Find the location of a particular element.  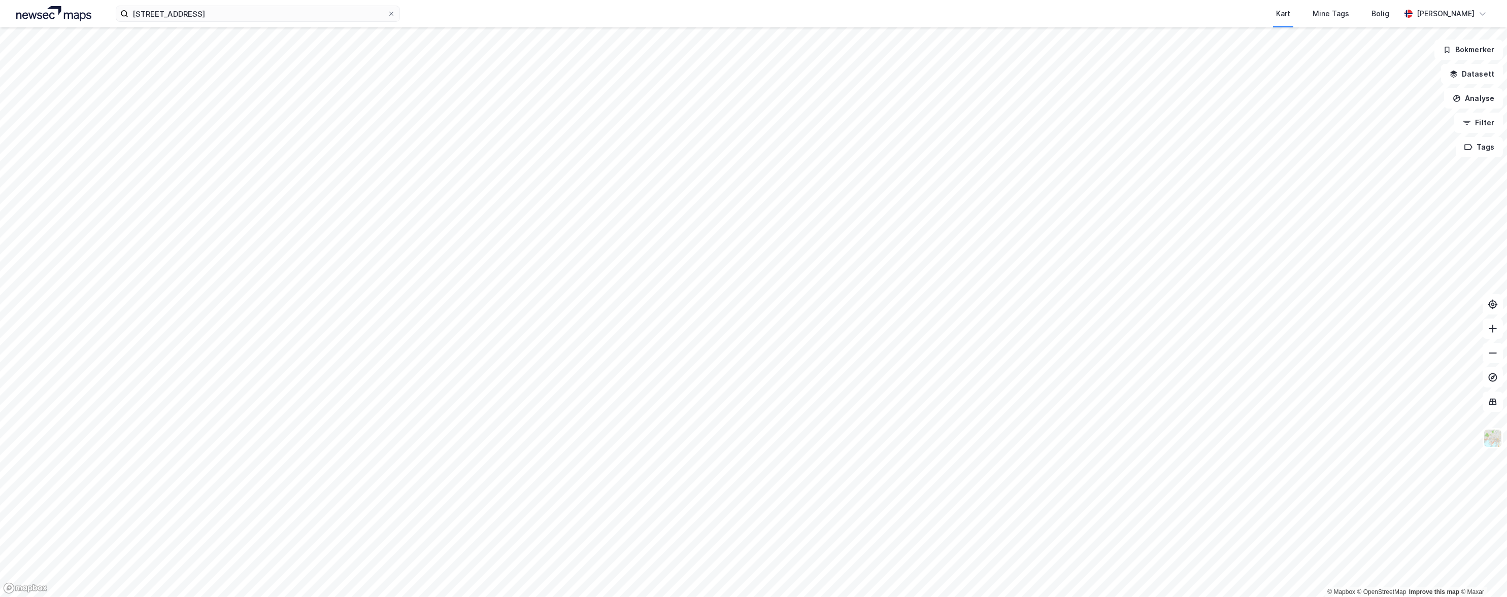

a: Mapbox homepage is located at coordinates (25, 588).